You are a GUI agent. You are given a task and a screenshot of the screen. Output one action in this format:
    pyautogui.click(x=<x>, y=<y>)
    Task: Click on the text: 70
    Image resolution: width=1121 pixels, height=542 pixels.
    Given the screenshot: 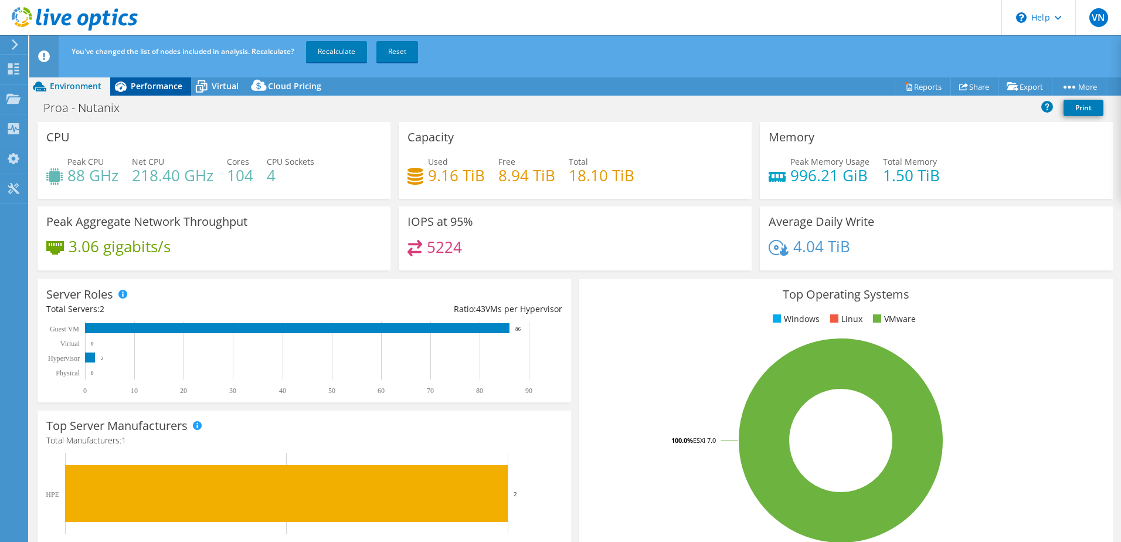 What is the action you would take?
    pyautogui.click(x=430, y=390)
    